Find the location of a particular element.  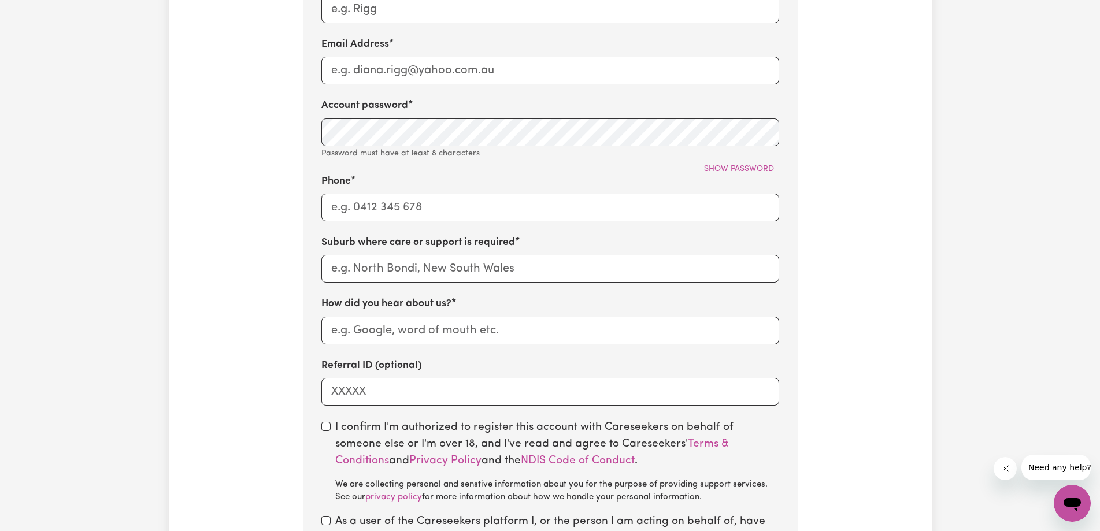

span: Need any help? is located at coordinates (38, 13).